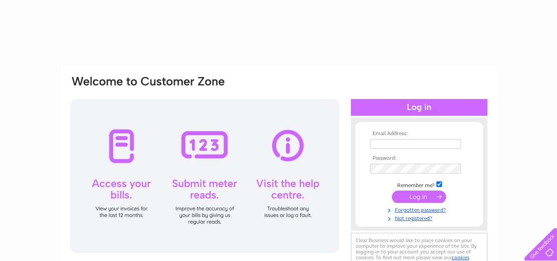 This screenshot has height=261, width=557. What do you see at coordinates (419, 185) in the screenshot?
I see `td: Remember me?` at bounding box center [419, 185].